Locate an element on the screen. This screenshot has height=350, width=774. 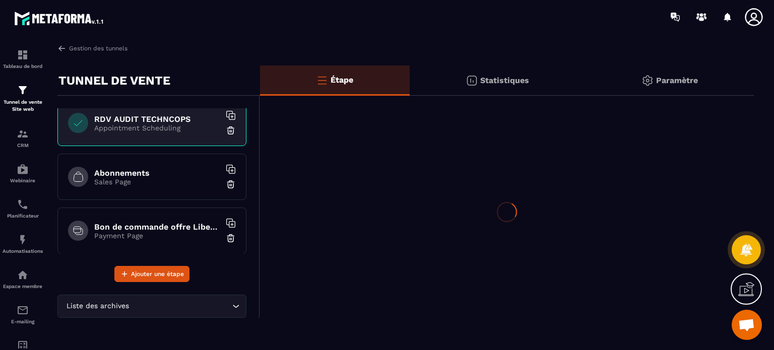
a: formationformationTunnel de vente Site web is located at coordinates (23, 98).